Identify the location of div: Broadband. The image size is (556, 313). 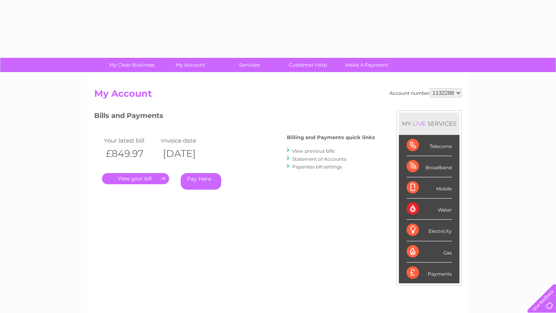
(429, 167).